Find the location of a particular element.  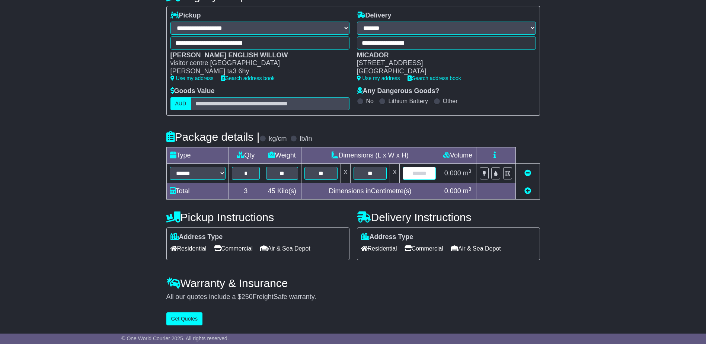

td: Dimensions in Centimetre(s) is located at coordinates (370, 191).